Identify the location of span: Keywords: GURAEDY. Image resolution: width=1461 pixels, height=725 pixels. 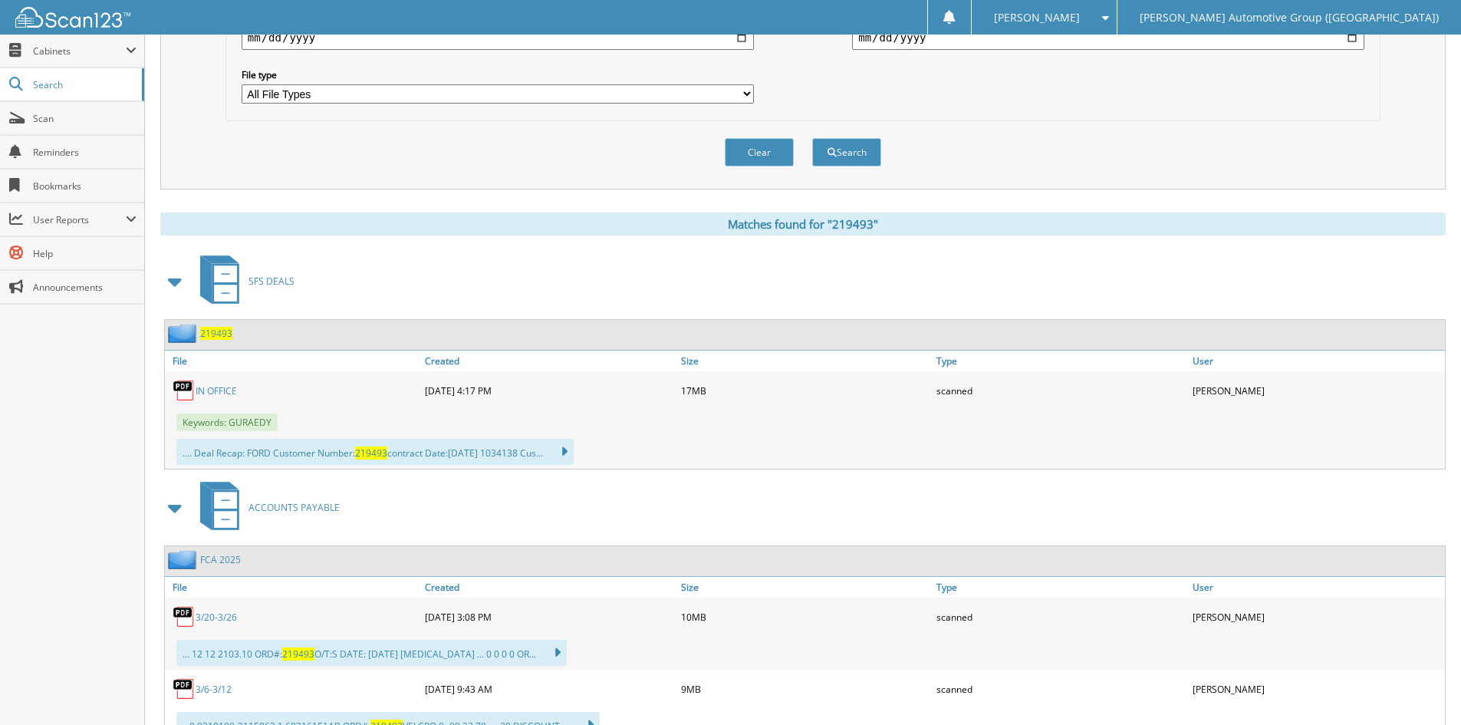
(227, 422).